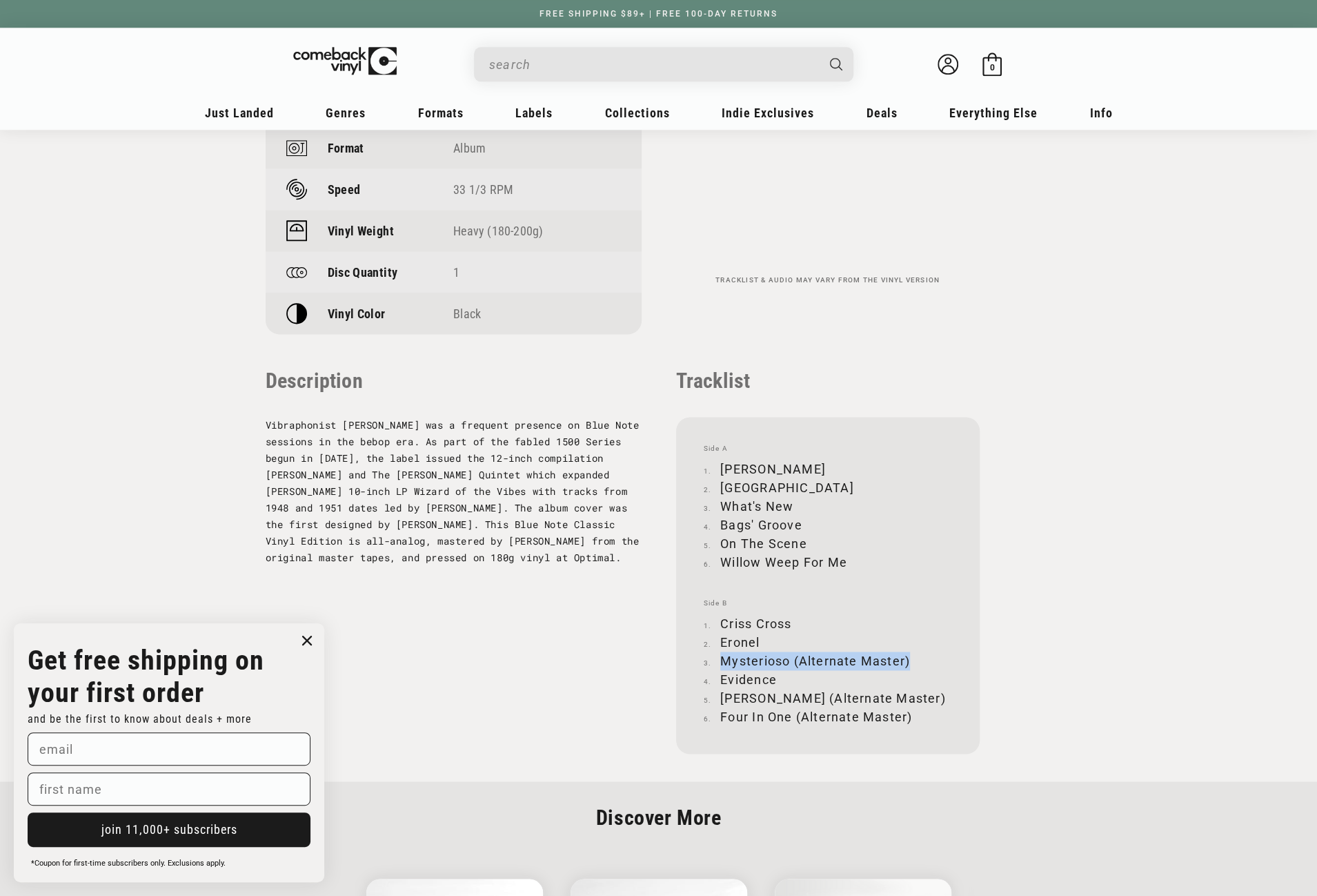 This screenshot has height=896, width=1317. I want to click on a: Album, so click(469, 148).